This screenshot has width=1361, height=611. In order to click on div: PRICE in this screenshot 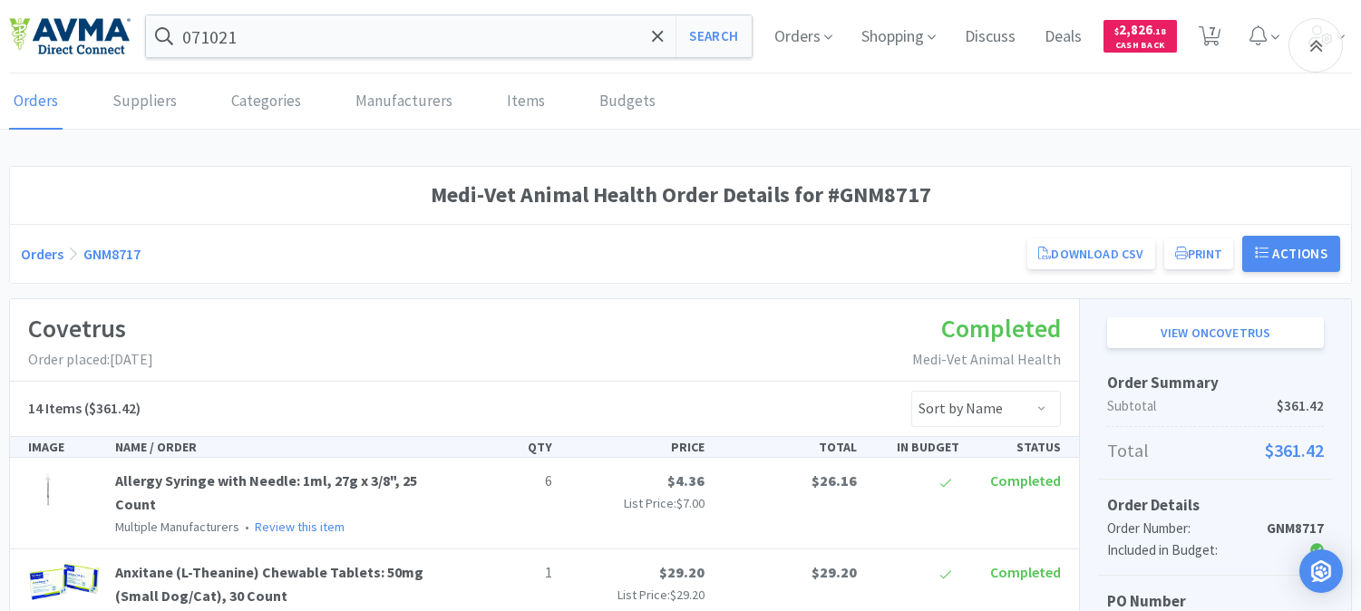, I will do `click(636, 447)`.